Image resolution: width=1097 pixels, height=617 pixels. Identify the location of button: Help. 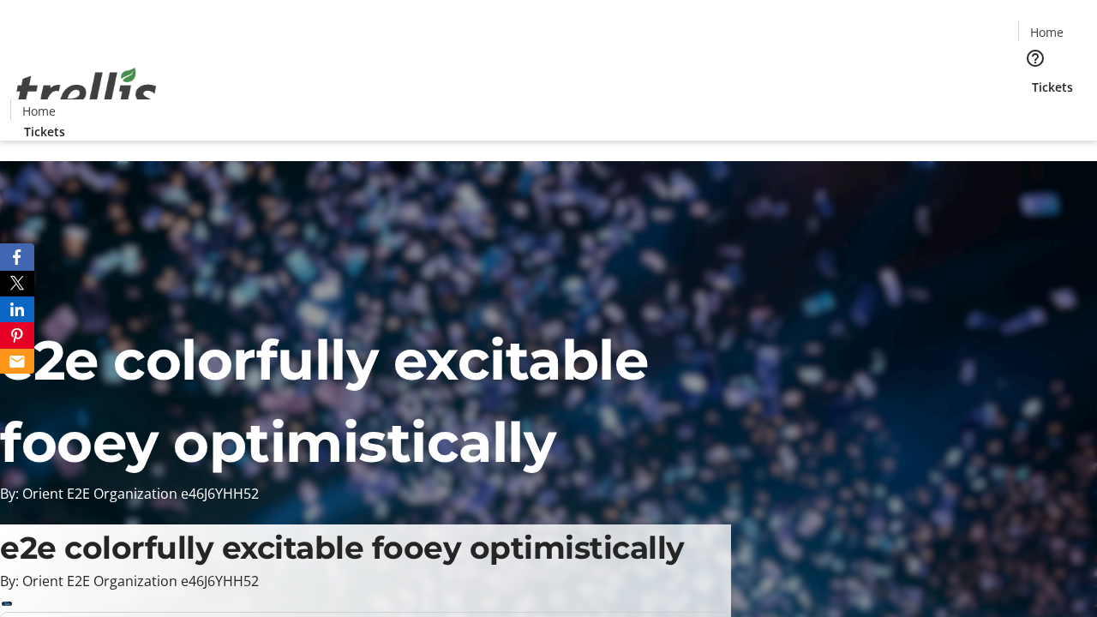
(1036, 58).